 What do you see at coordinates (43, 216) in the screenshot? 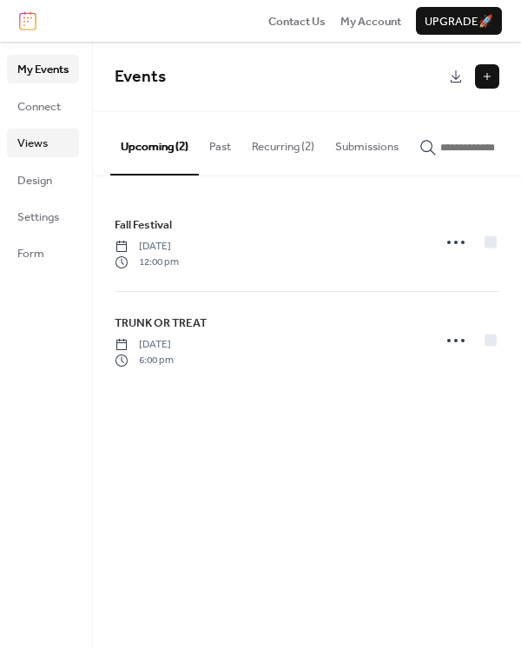
I see `a: Settings` at bounding box center [43, 216].